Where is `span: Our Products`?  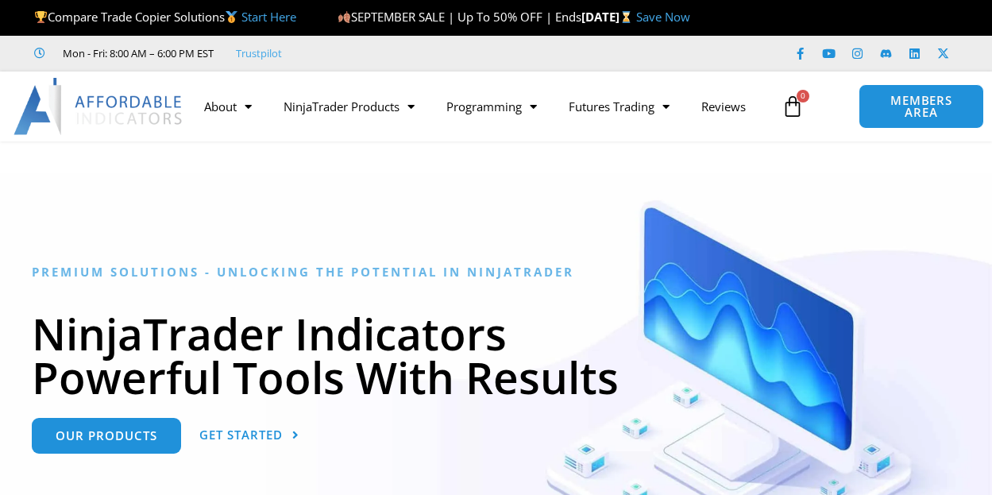
span: Our Products is located at coordinates (106, 435).